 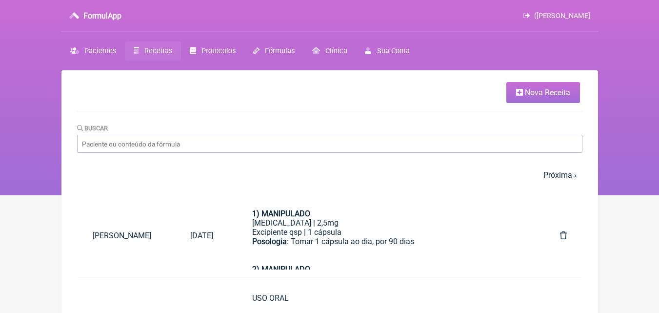 I want to click on a: Protocolos, so click(x=213, y=51).